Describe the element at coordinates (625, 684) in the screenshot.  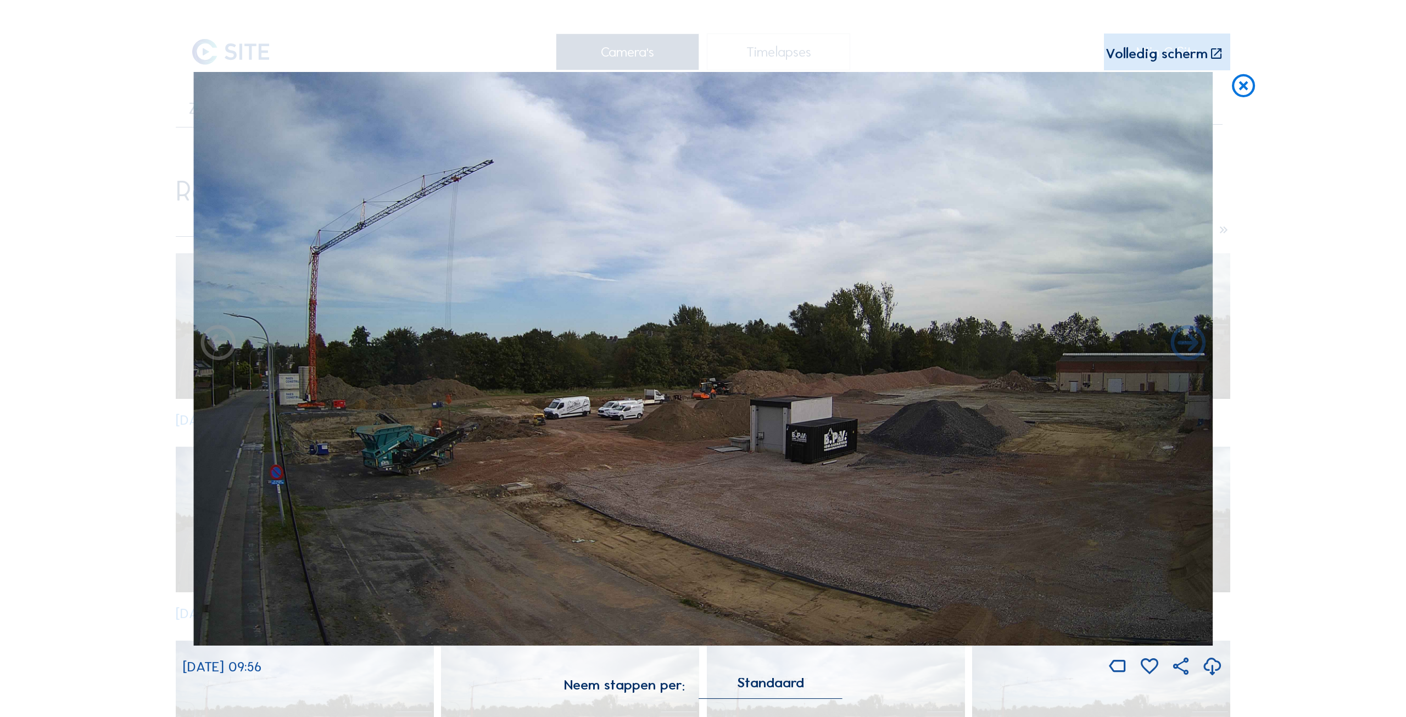
I see `div: Neem stappen per:` at that location.